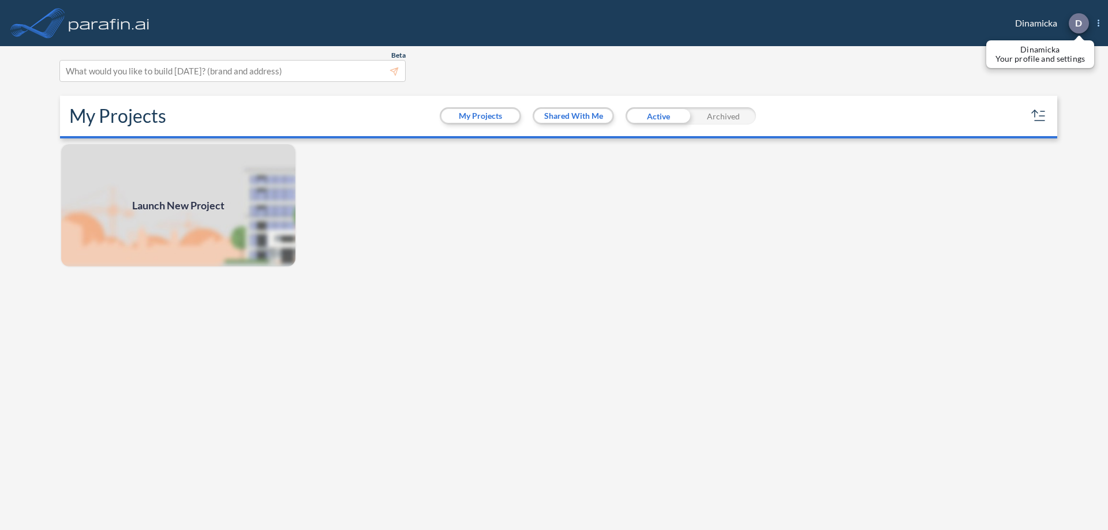  I want to click on span: Beta, so click(398, 55).